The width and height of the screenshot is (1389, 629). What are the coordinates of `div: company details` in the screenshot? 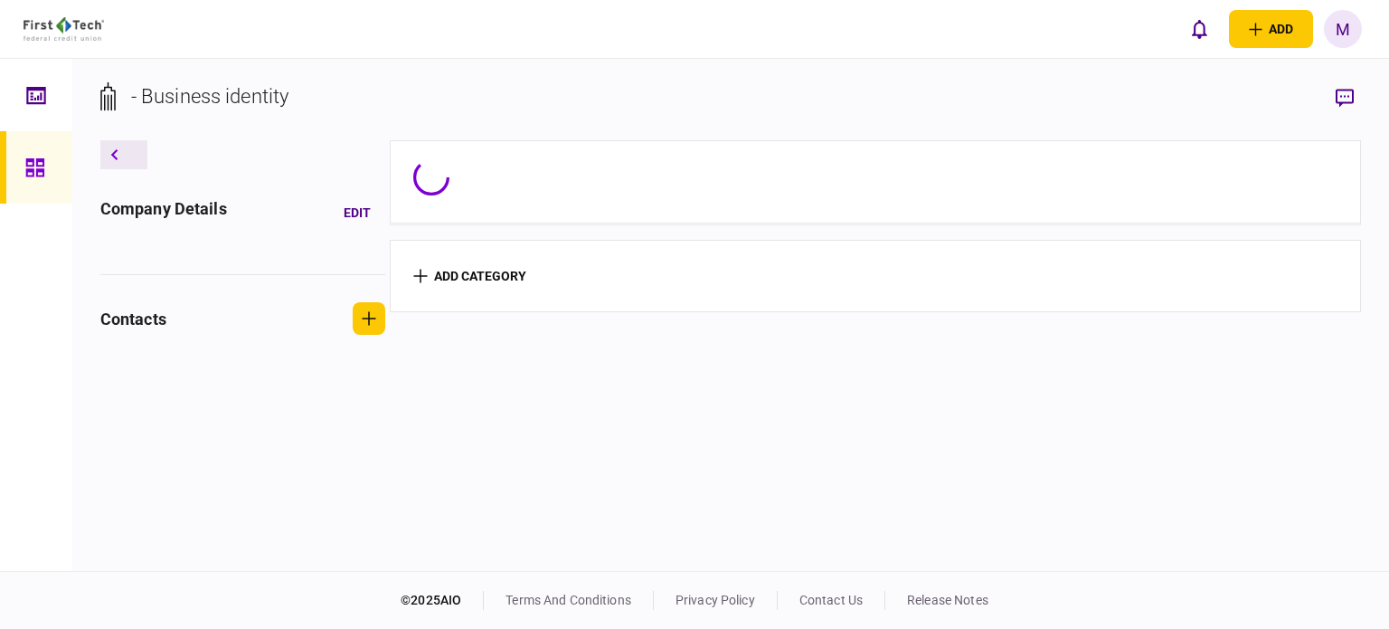 It's located at (164, 213).